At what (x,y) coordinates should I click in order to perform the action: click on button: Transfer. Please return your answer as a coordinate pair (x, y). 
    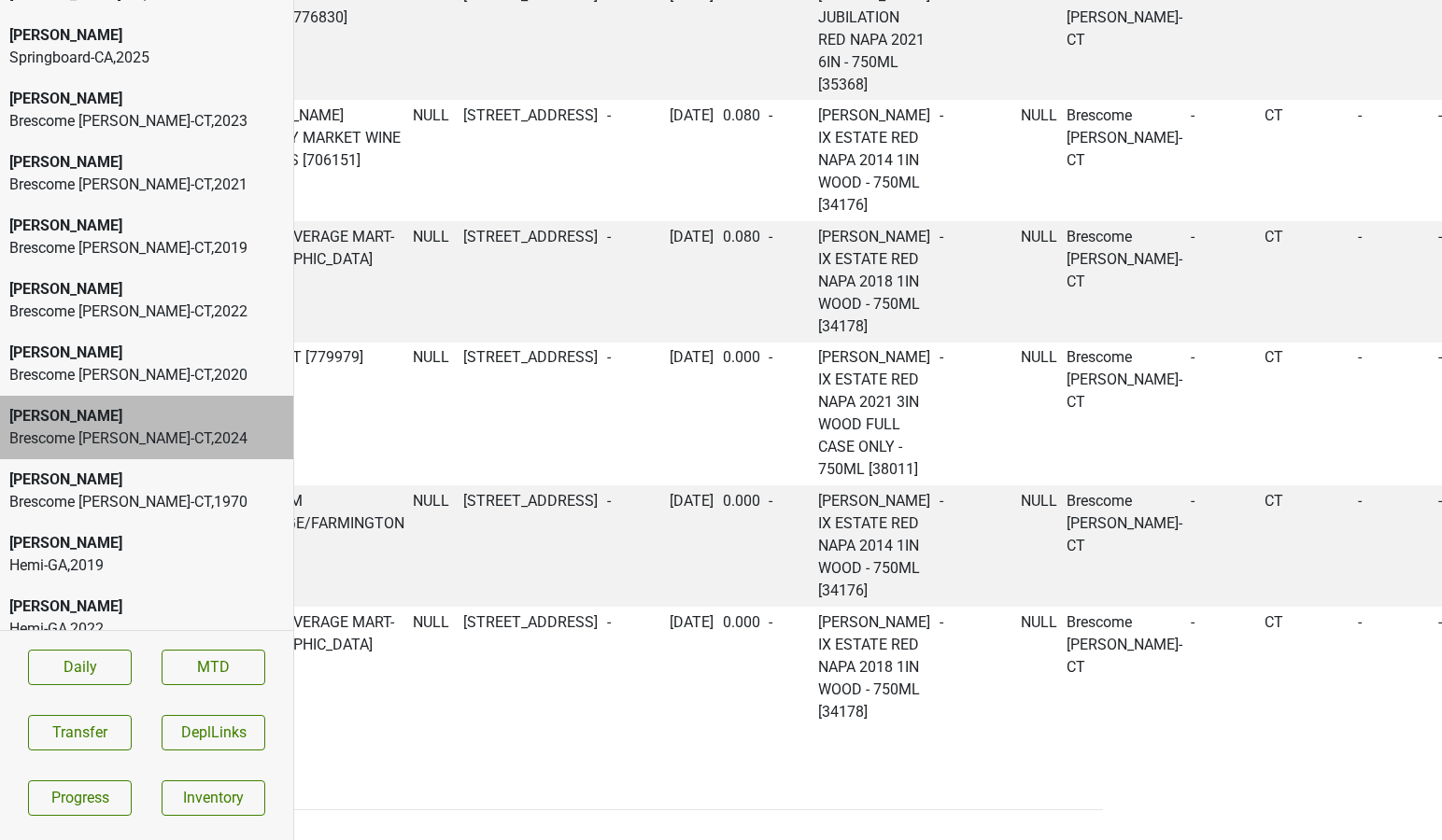
    Looking at the image, I should click on (79, 733).